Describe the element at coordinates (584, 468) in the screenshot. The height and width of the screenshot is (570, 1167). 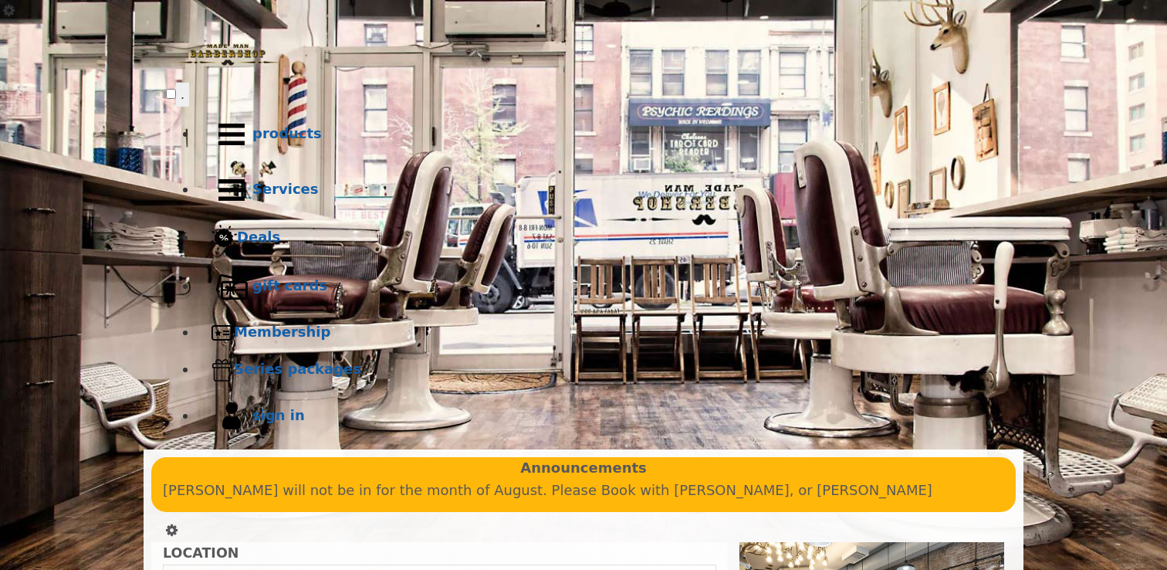
I see `b: Announcements` at that location.